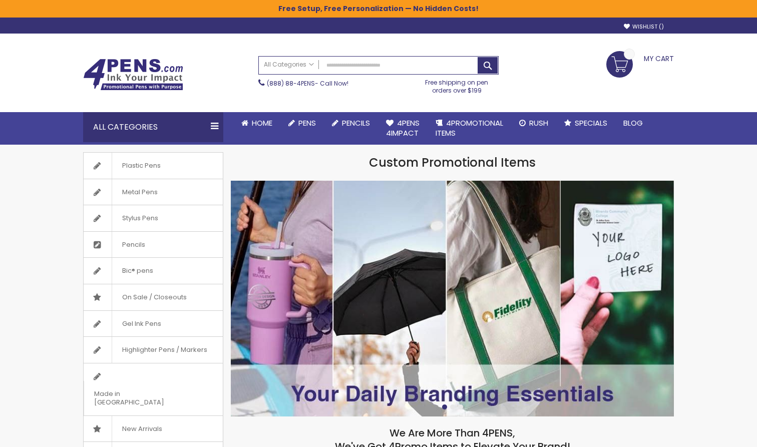 The image size is (757, 447). What do you see at coordinates (153, 192) in the screenshot?
I see `a: Metal Pens` at bounding box center [153, 192].